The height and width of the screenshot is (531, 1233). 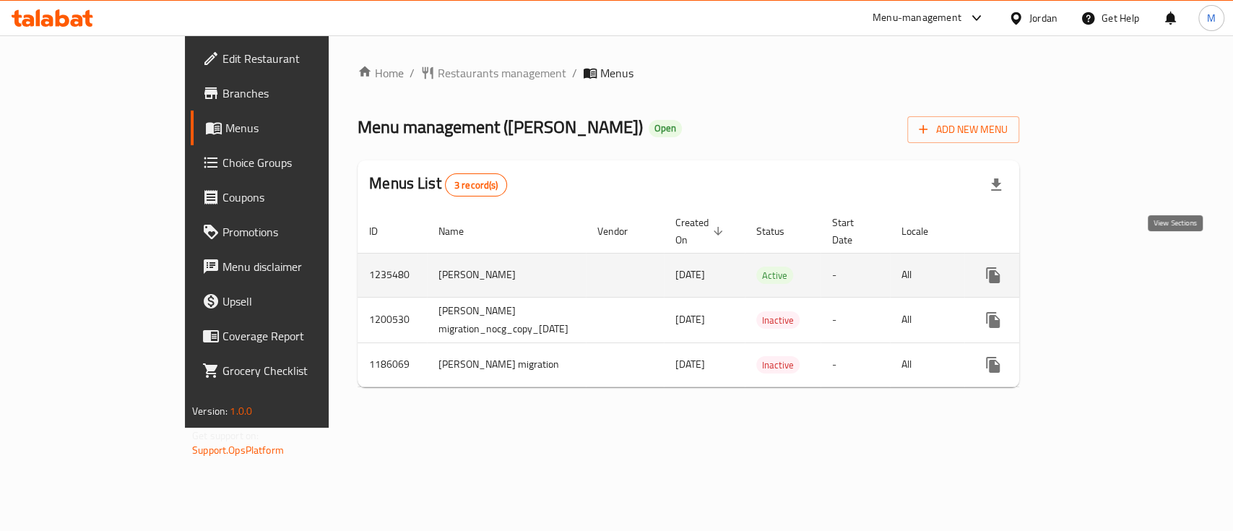 I want to click on a: Choice Groups, so click(x=290, y=163).